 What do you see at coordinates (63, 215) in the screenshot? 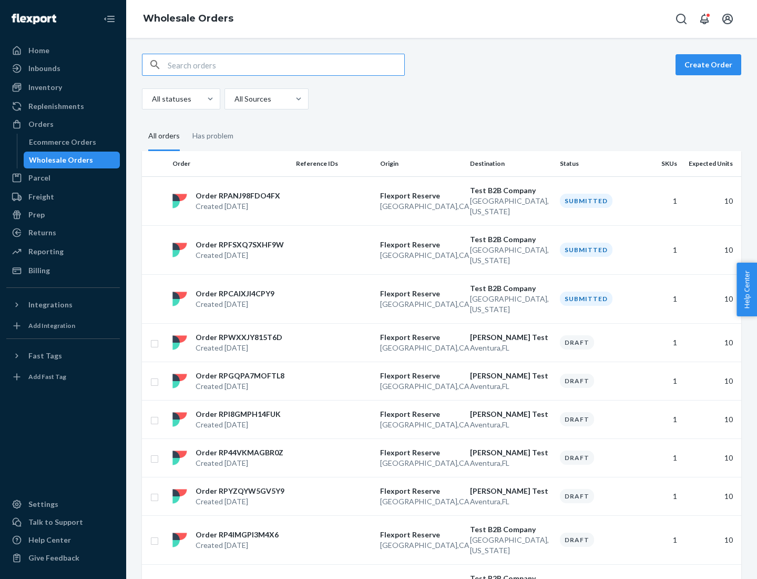
I see `a: Prep` at bounding box center [63, 215].